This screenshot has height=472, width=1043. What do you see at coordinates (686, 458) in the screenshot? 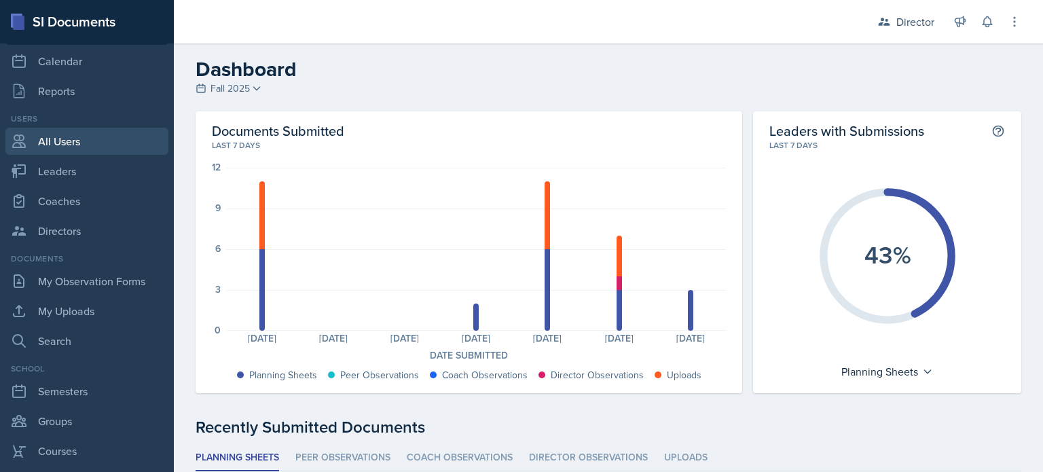
I see `li: Uploads` at bounding box center [686, 458].